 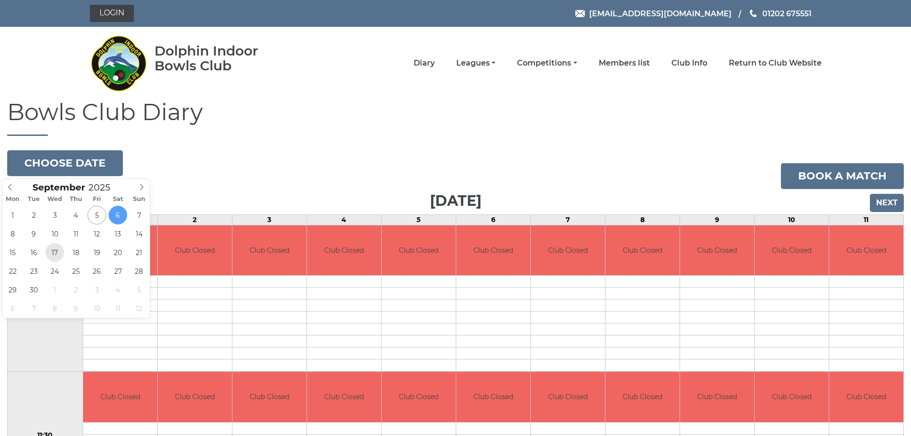 I want to click on span: September 27, 2025, so click(x=118, y=271).